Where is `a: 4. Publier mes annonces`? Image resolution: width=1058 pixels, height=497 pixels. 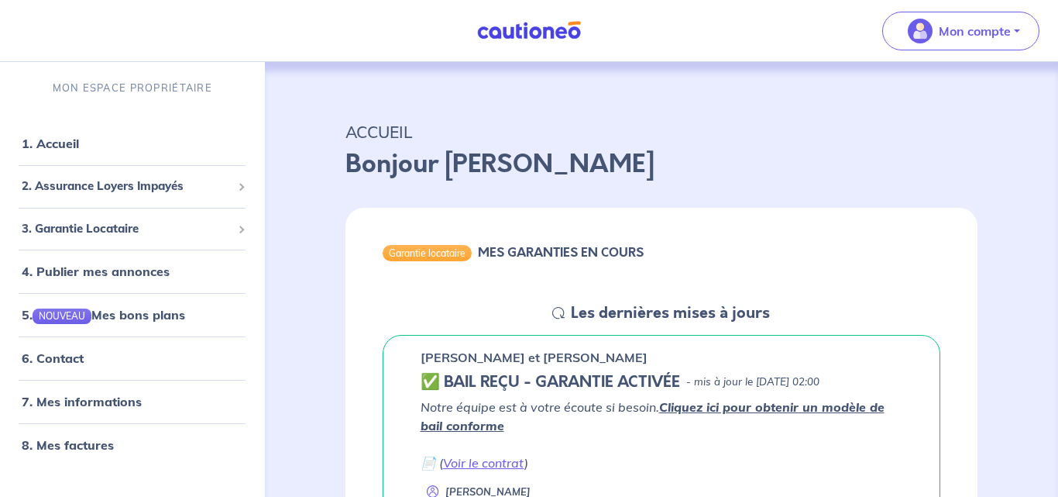 a: 4. Publier mes annonces is located at coordinates (95, 271).